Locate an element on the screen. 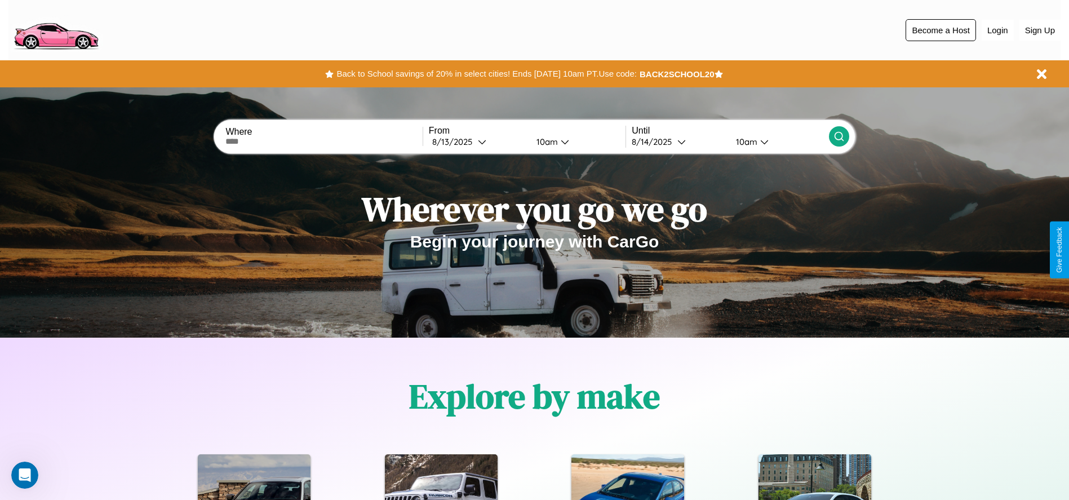 The height and width of the screenshot is (500, 1069). button: 8/13/2025 is located at coordinates (478, 141).